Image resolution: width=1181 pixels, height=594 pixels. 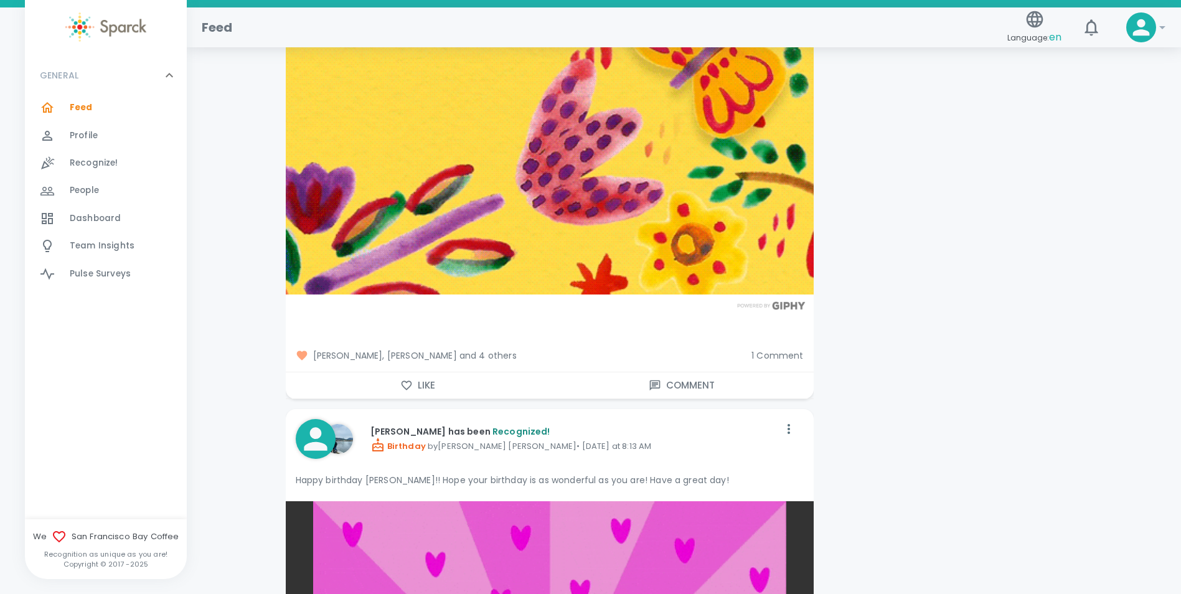 I want to click on a: Feed, so click(x=106, y=108).